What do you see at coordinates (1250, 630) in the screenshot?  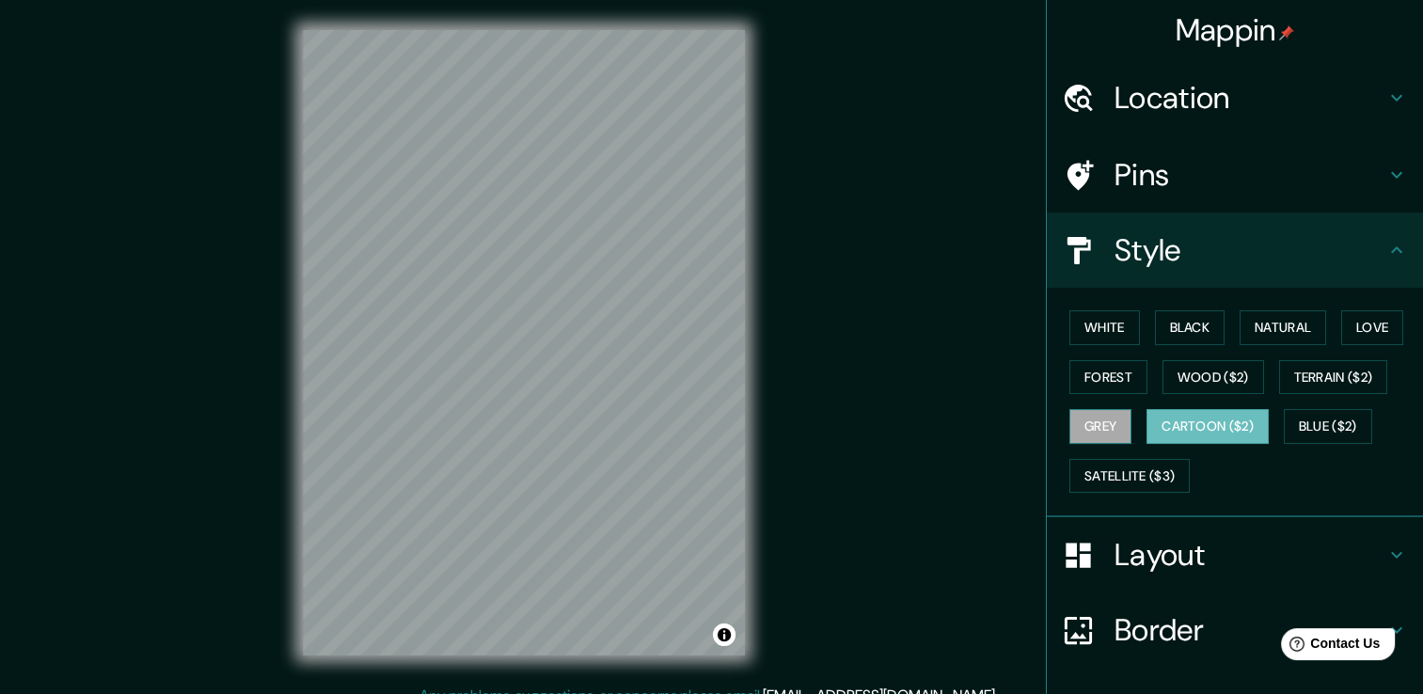 I see `h4: Border` at bounding box center [1250, 630].